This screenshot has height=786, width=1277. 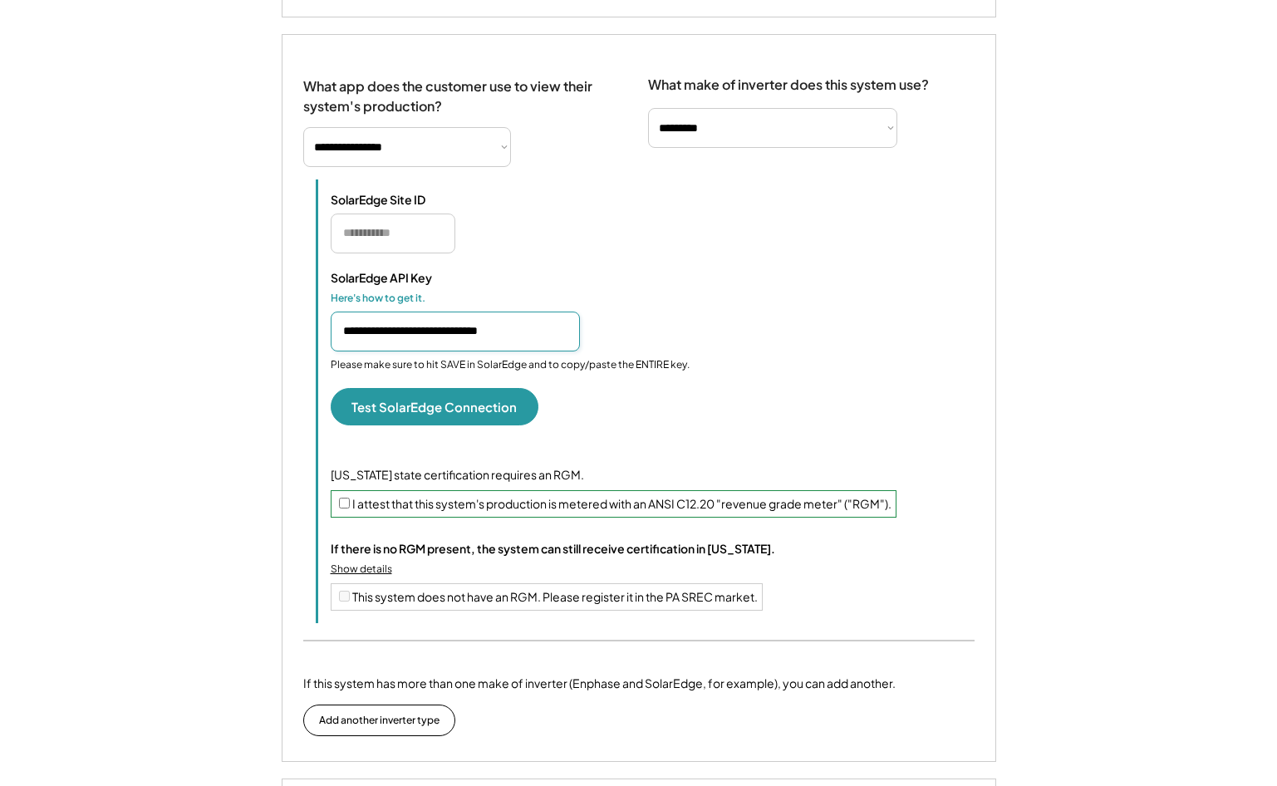 What do you see at coordinates (788, 78) in the screenshot?
I see `div: What make of inverter does this system use?` at bounding box center [788, 78].